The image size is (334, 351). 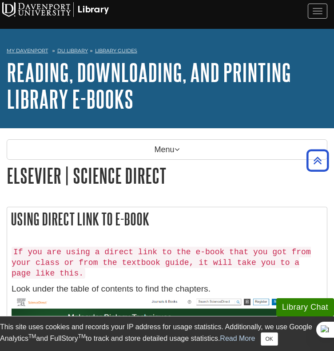 What do you see at coordinates (27, 51) in the screenshot?
I see `a: My Davenport` at bounding box center [27, 51].